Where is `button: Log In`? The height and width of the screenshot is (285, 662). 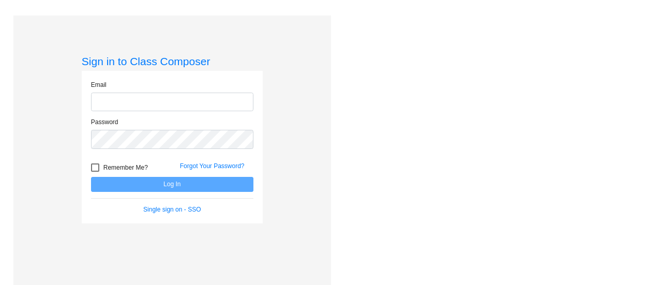
button: Log In is located at coordinates (172, 184).